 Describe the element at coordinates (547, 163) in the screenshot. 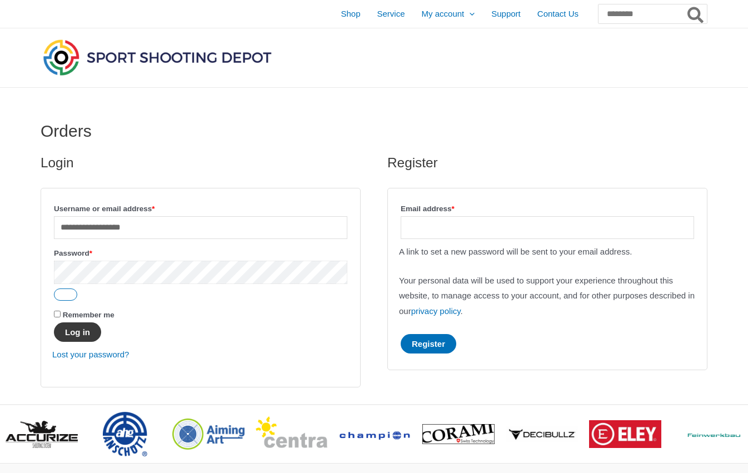

I see `h2: Register` at that location.